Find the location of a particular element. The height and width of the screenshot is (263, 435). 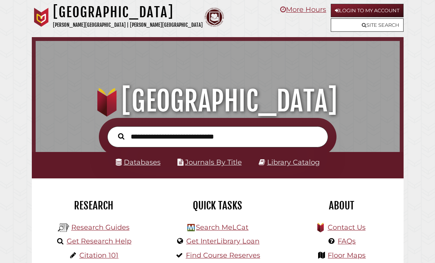

h2: About is located at coordinates (341, 206).